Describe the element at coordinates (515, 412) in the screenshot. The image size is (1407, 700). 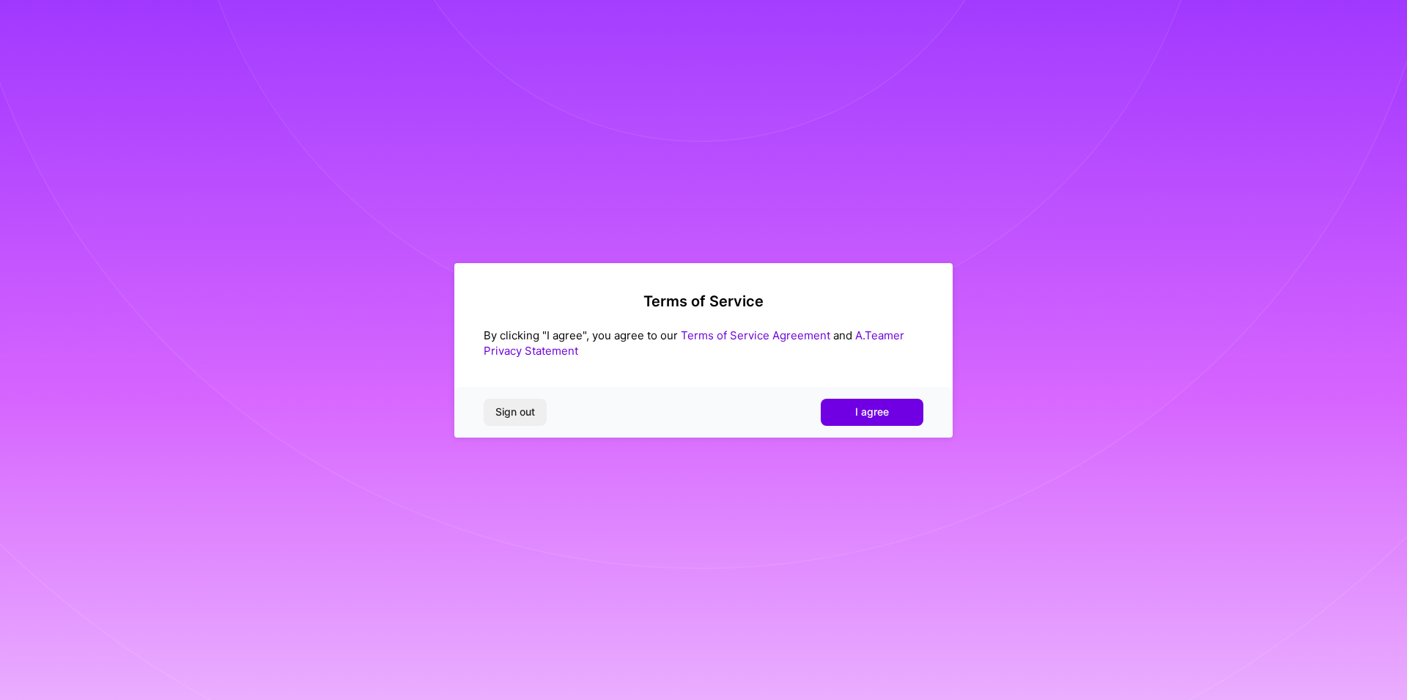
I see `button: Sign out` at that location.